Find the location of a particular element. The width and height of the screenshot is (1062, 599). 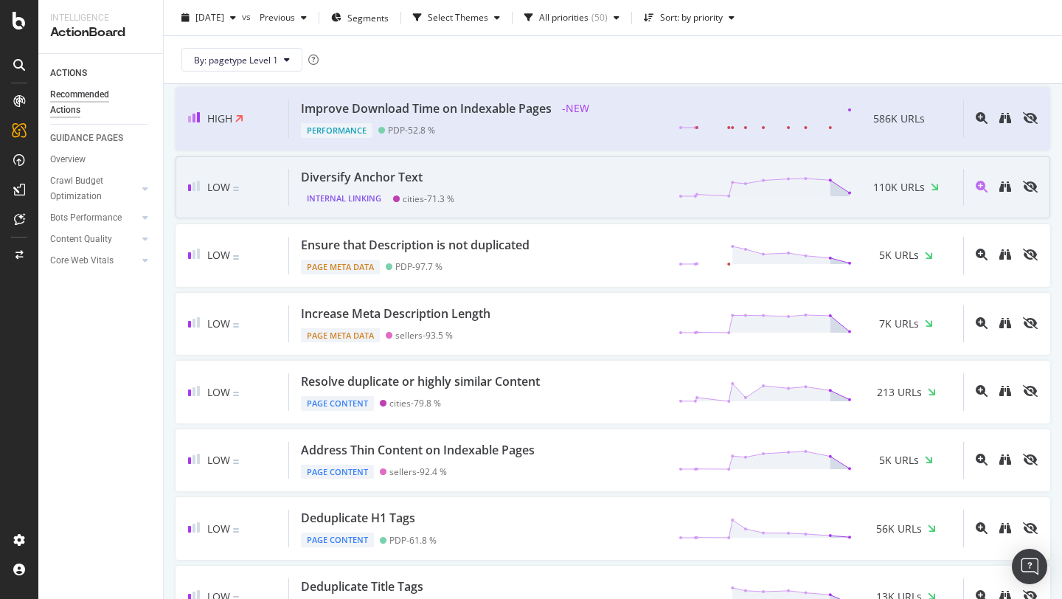

span: - NEW is located at coordinates (575, 108).